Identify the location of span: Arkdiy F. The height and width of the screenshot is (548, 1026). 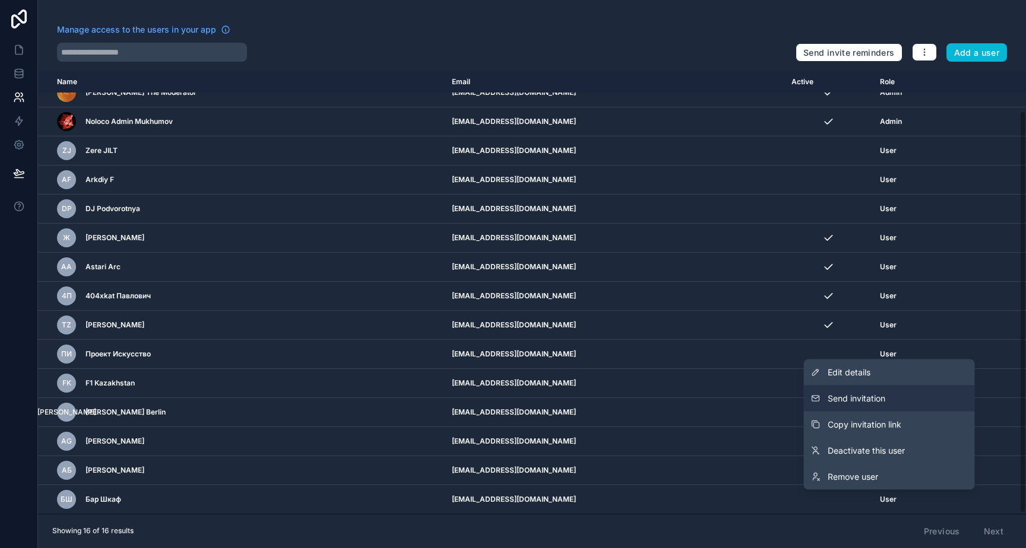
(100, 180).